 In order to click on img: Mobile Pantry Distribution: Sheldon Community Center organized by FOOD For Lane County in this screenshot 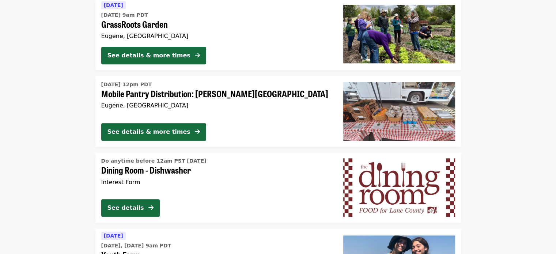, I will do `click(399, 111)`.